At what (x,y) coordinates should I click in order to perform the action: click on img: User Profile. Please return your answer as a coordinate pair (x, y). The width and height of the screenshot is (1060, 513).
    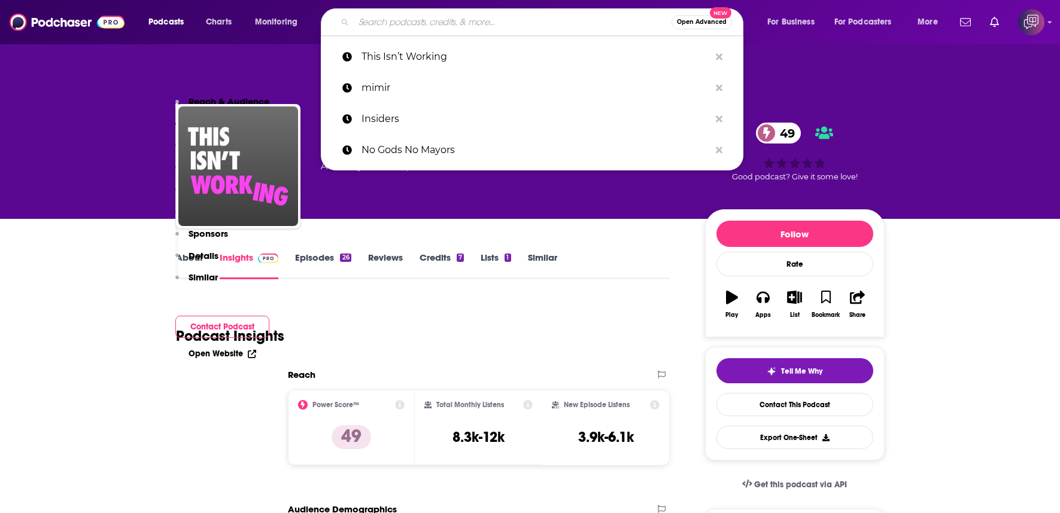
    Looking at the image, I should click on (1031, 22).